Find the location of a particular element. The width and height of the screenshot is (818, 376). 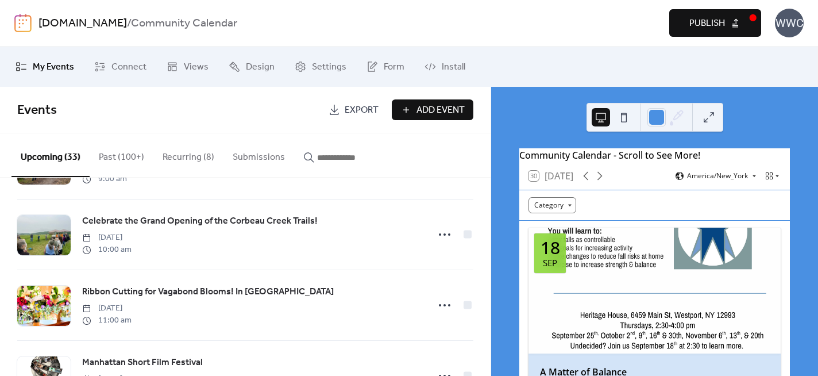

a: Connect is located at coordinates (120, 67).